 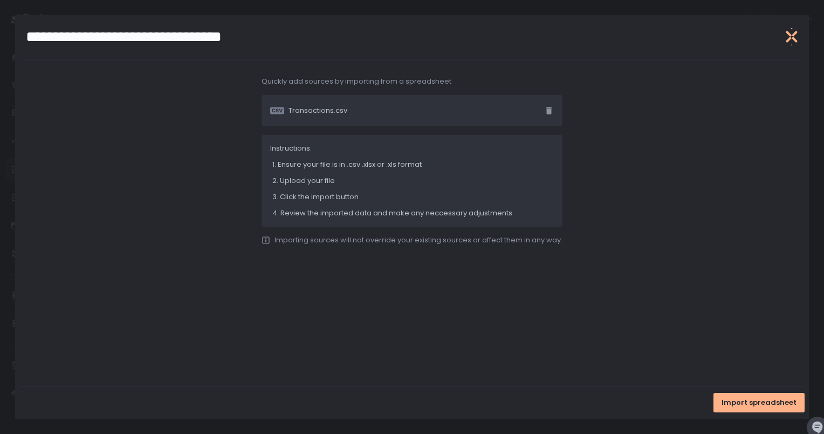 I want to click on li: Upload your file, so click(x=413, y=181).